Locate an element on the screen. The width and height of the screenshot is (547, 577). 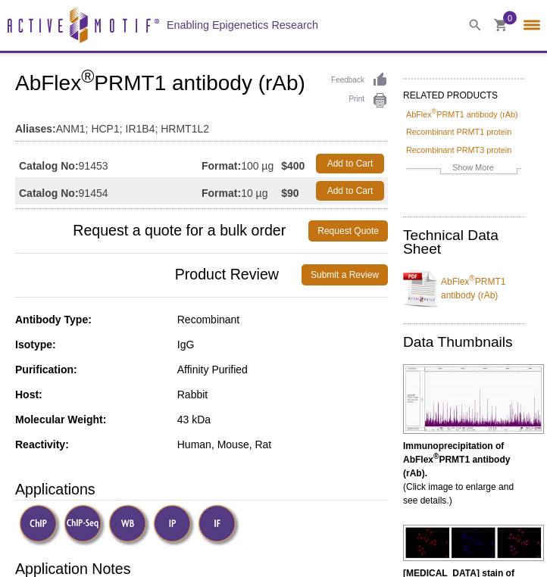
a: Submit a Review is located at coordinates (345, 275).